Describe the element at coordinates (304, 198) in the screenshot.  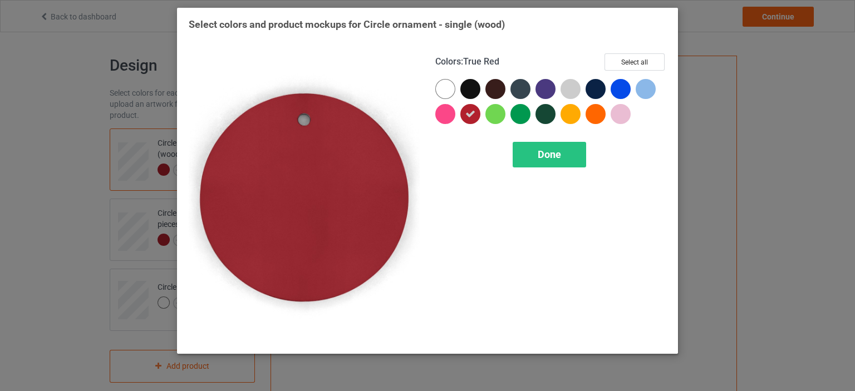
I see `img: regular.jpg` at that location.